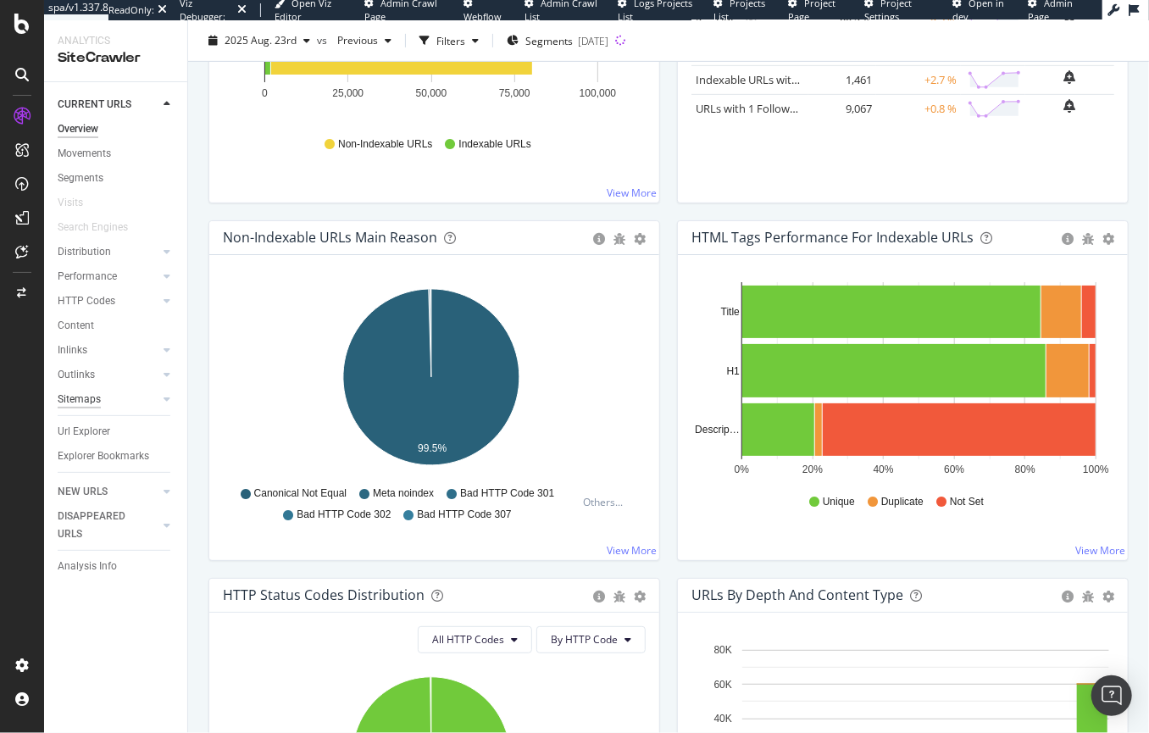  Describe the element at coordinates (84, 431) in the screenshot. I see `div: Url Explorer` at that location.